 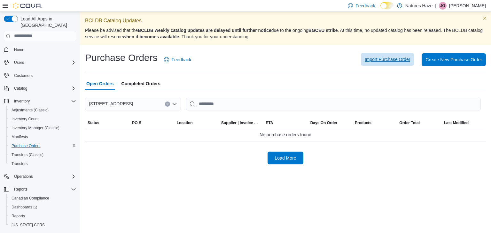 I want to click on button: Load More, so click(x=285, y=158).